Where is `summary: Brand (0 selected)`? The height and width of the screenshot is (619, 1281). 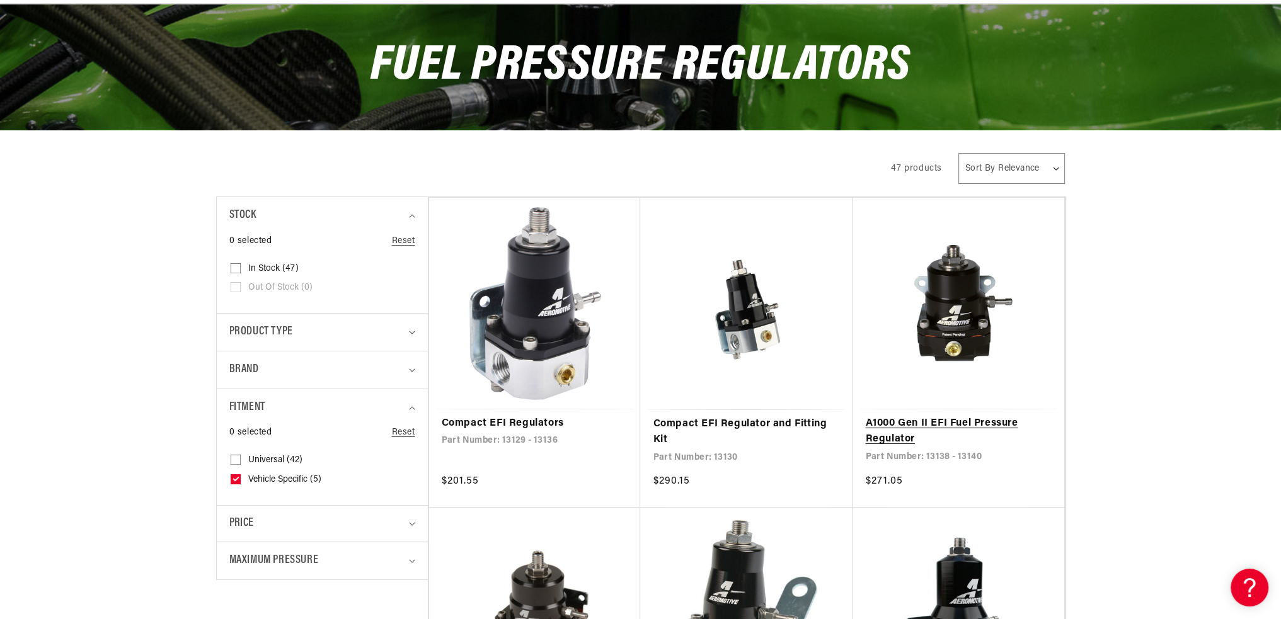
summary: Brand (0 selected) is located at coordinates (322, 370).